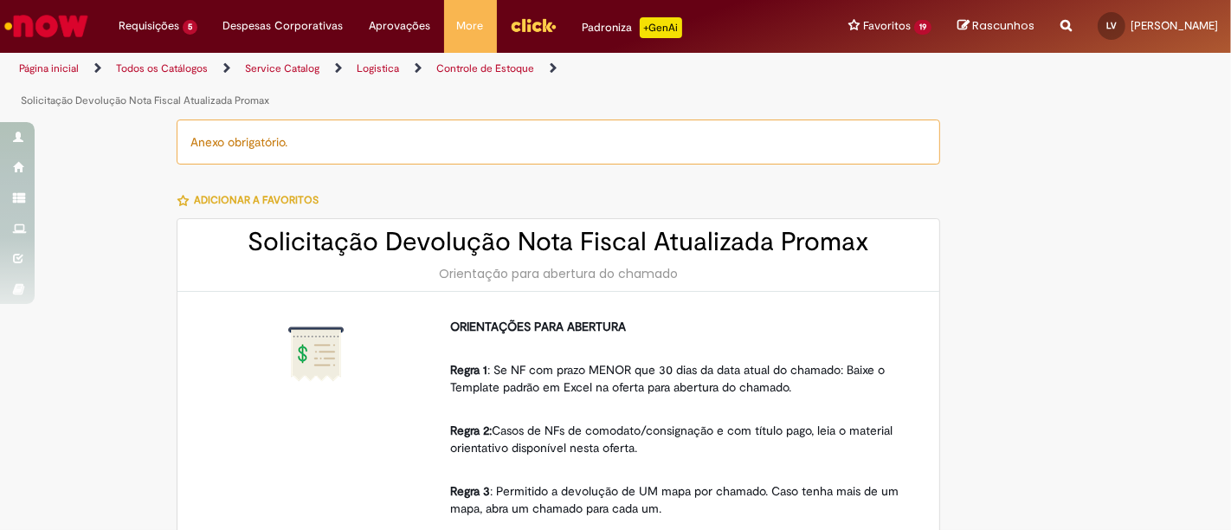  What do you see at coordinates (470, 491) in the screenshot?
I see `strong: Regra 3` at bounding box center [470, 491].